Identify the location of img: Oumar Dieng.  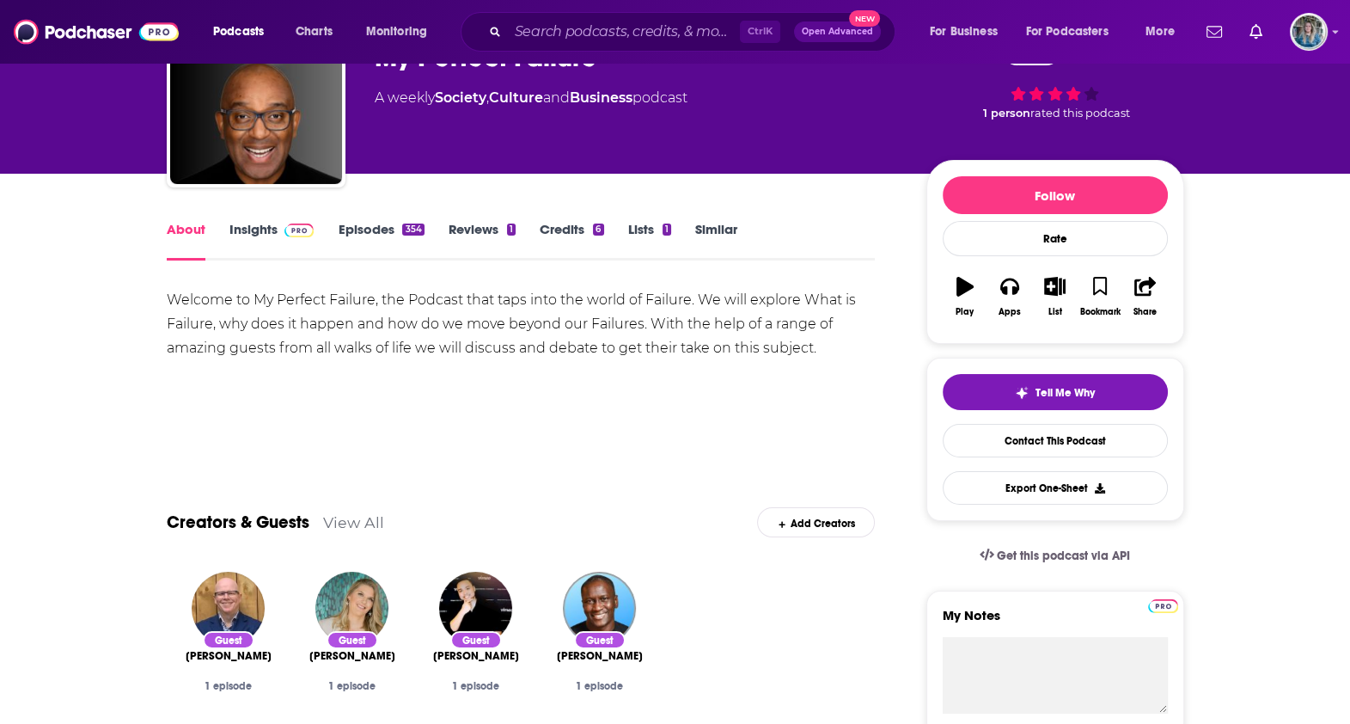
(599, 608).